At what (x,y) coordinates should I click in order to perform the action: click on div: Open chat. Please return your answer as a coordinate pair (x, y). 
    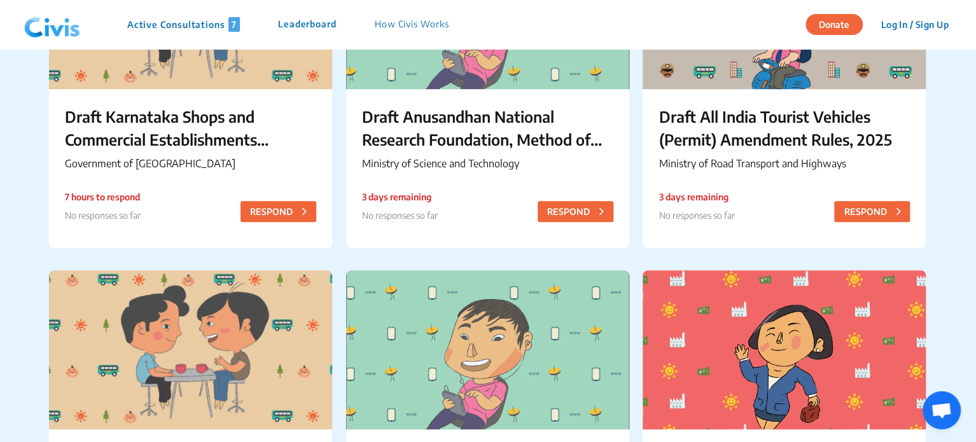
    Looking at the image, I should click on (941, 410).